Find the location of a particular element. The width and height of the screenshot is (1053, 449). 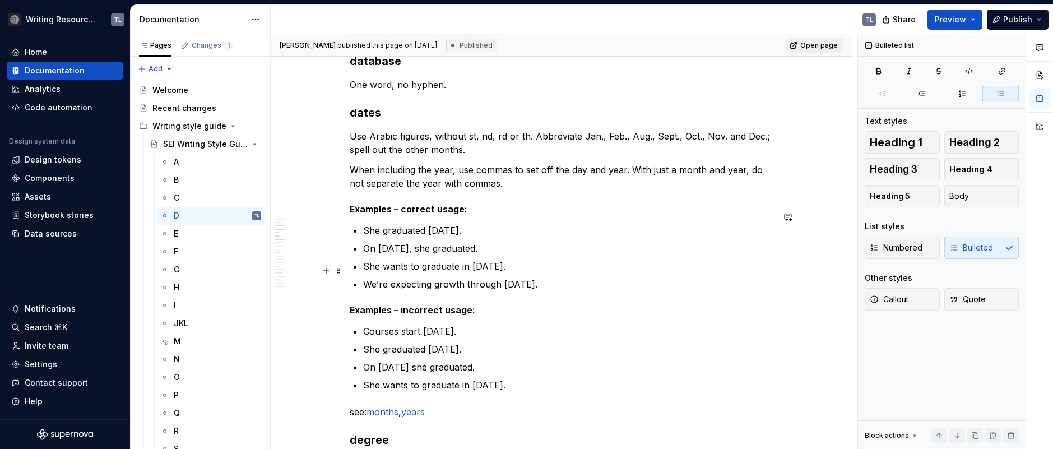

p: When including the year, use commas to set off the day and year. With just a month and year, do n... is located at coordinates (562, 177).